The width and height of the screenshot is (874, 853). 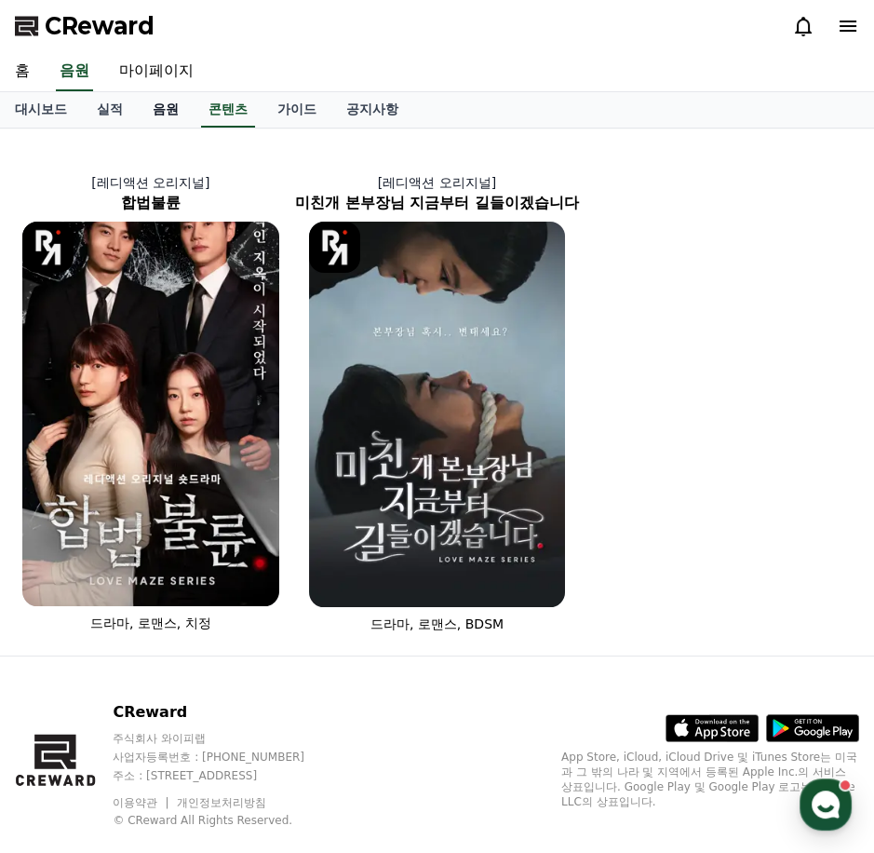 What do you see at coordinates (372, 110) in the screenshot?
I see `a: 공지사항` at bounding box center [372, 110].